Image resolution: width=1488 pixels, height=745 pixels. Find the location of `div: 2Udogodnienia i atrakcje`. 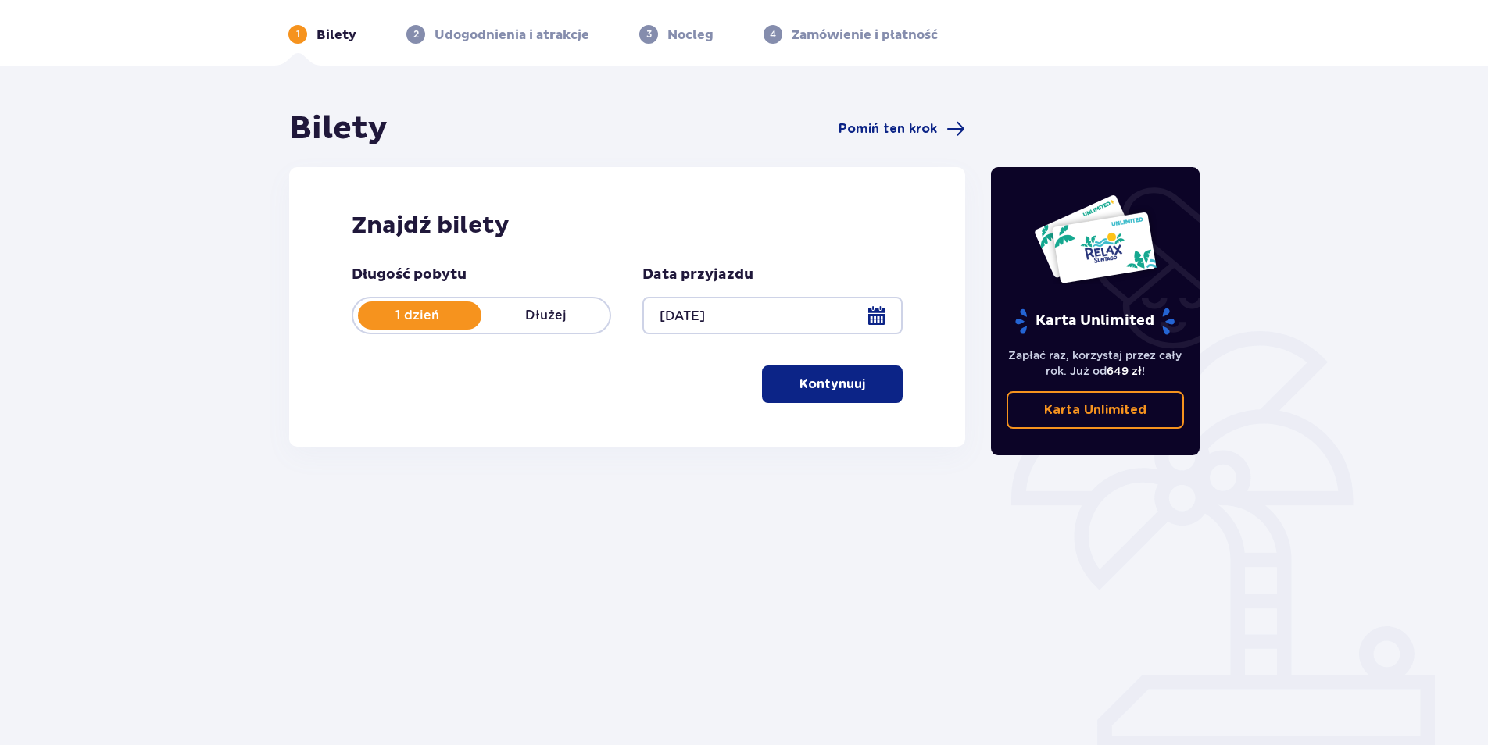

div: 2Udogodnienia i atrakcje is located at coordinates (498, 34).